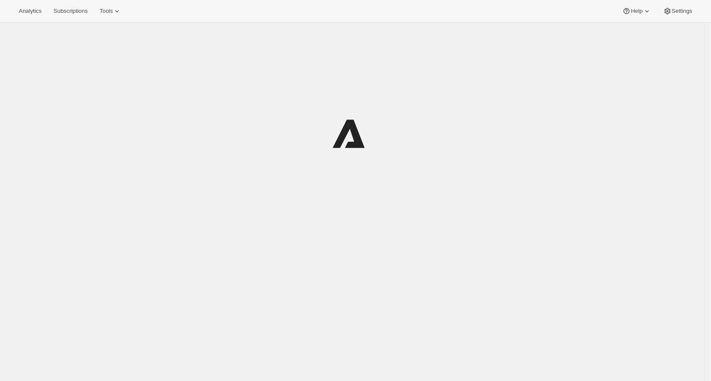 This screenshot has height=381, width=711. What do you see at coordinates (70, 11) in the screenshot?
I see `button: Subscriptions` at bounding box center [70, 11].